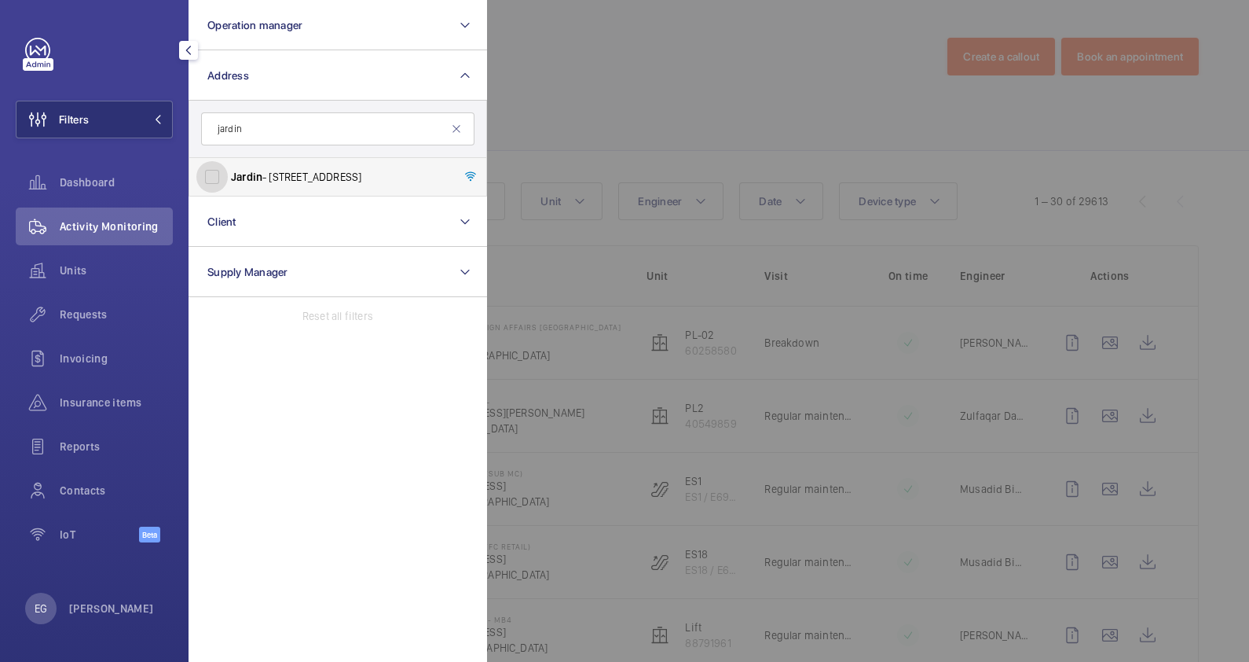  Describe the element at coordinates (116, 314) in the screenshot. I see `span: Requests` at that location.